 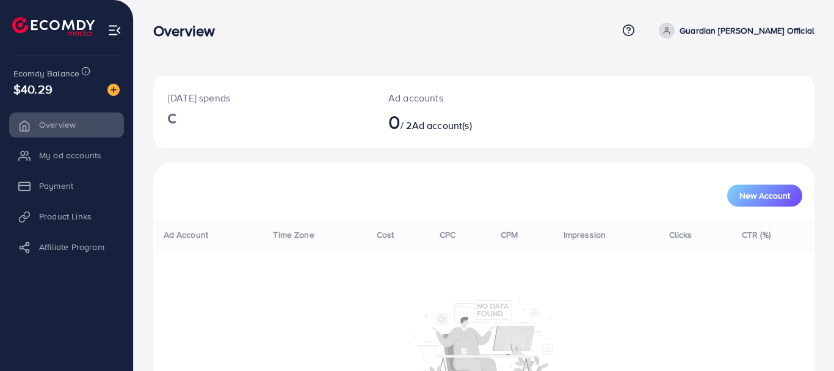 I want to click on span: Ad account(s), so click(x=442, y=125).